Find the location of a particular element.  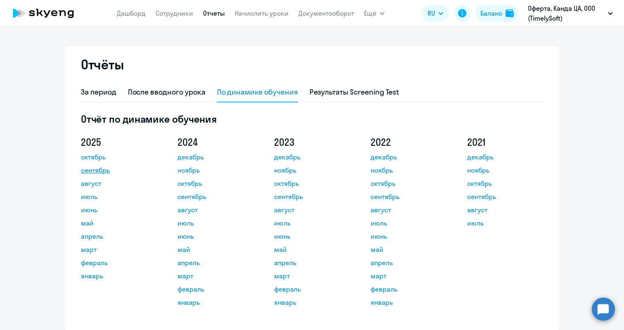

button: Ещё is located at coordinates (374, 13).